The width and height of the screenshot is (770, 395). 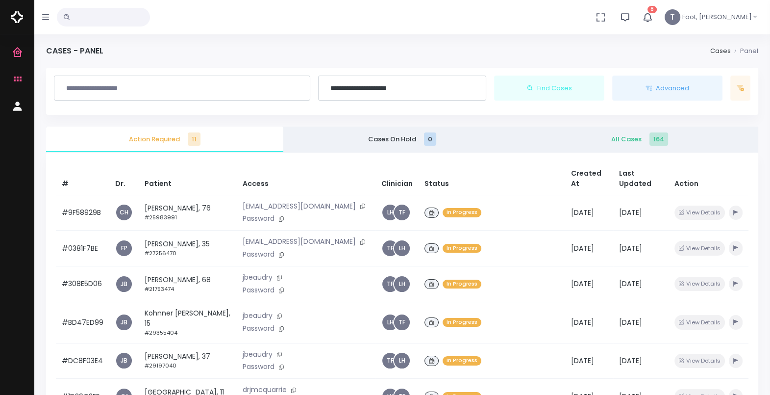 I want to click on td: #308E5D06, so click(x=82, y=283).